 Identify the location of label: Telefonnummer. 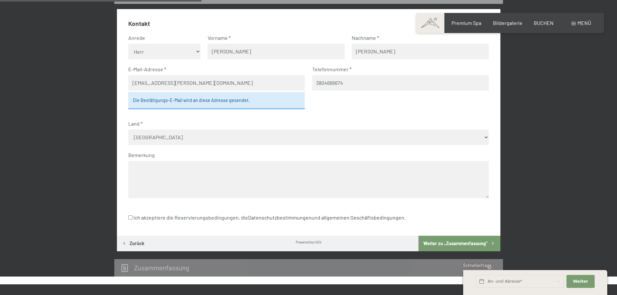
(398, 69).